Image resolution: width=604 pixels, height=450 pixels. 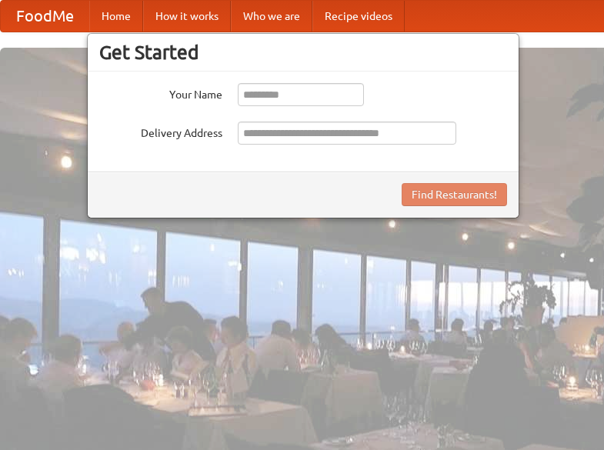 What do you see at coordinates (161, 131) in the screenshot?
I see `label: Delivery Address` at bounding box center [161, 131].